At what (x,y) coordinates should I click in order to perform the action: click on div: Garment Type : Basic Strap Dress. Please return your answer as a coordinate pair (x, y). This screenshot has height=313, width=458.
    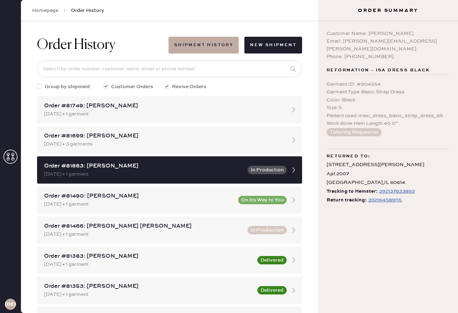
    Looking at the image, I should click on (388, 92).